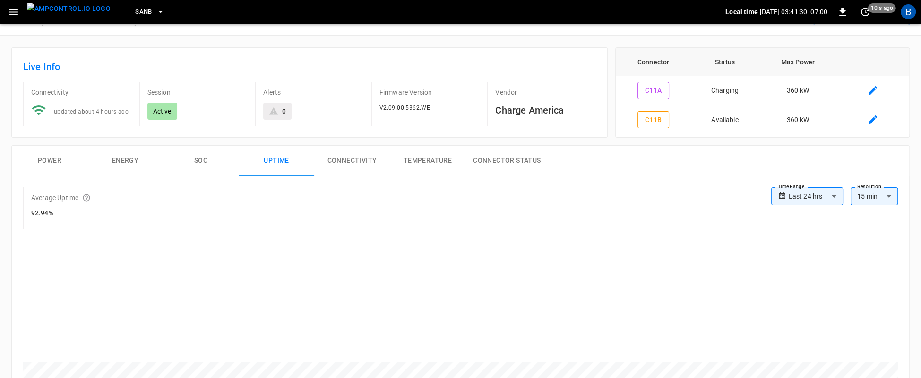 The height and width of the screenshot is (378, 921). I want to click on button: SanB, so click(150, 12).